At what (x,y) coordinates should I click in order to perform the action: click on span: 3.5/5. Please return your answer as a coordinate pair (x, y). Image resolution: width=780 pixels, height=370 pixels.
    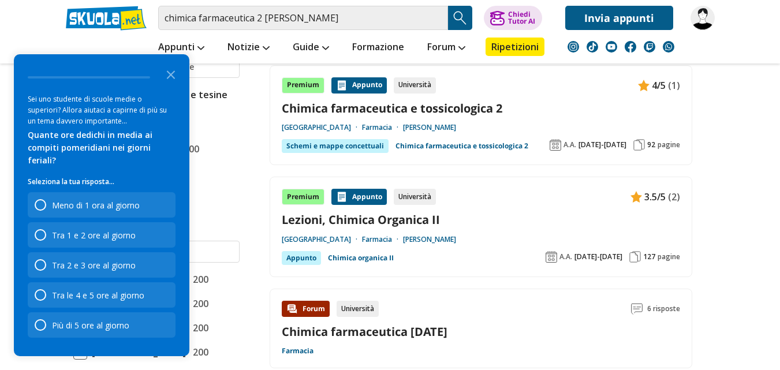
    Looking at the image, I should click on (655, 197).